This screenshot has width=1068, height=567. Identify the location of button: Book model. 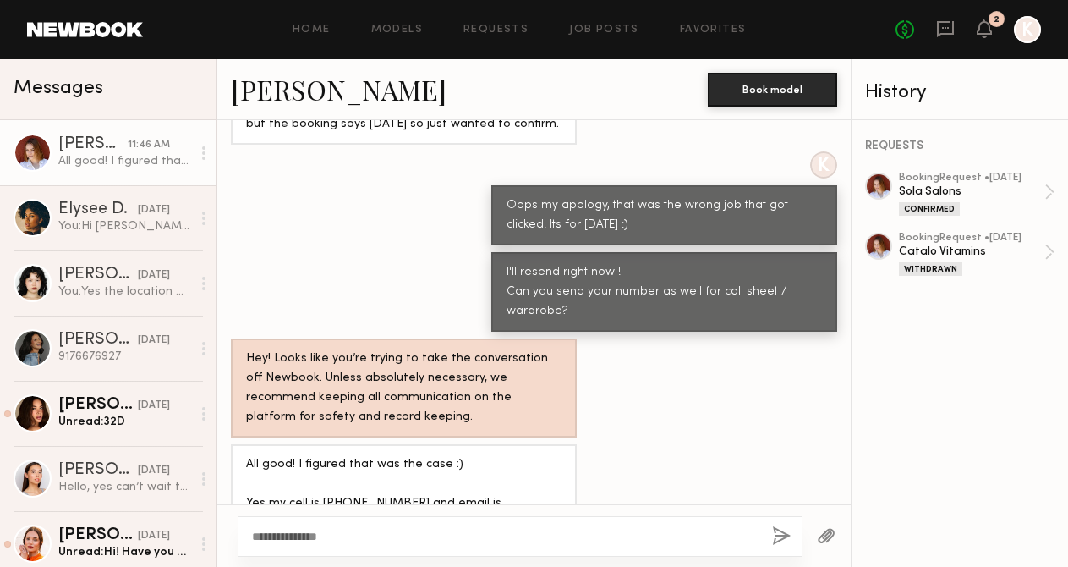
(772, 90).